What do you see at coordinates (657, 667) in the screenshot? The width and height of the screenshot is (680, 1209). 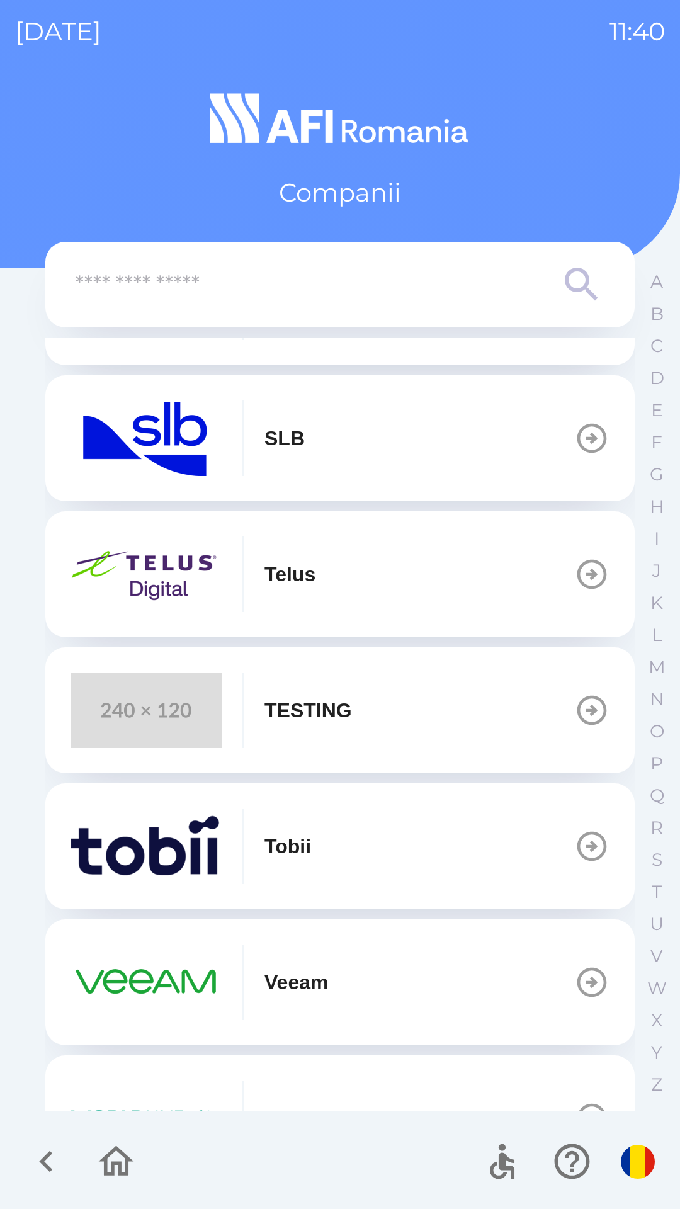 I see `button: M` at bounding box center [657, 667].